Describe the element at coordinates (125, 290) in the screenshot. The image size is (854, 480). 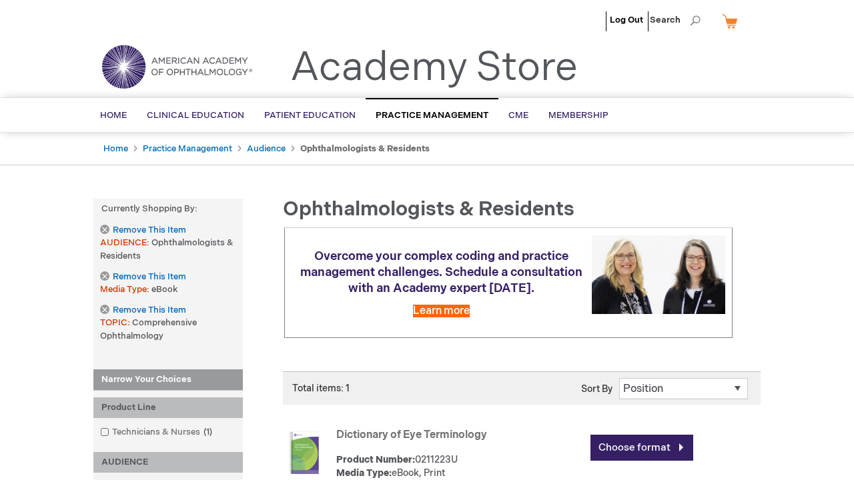
I see `span: Media Type` at that location.